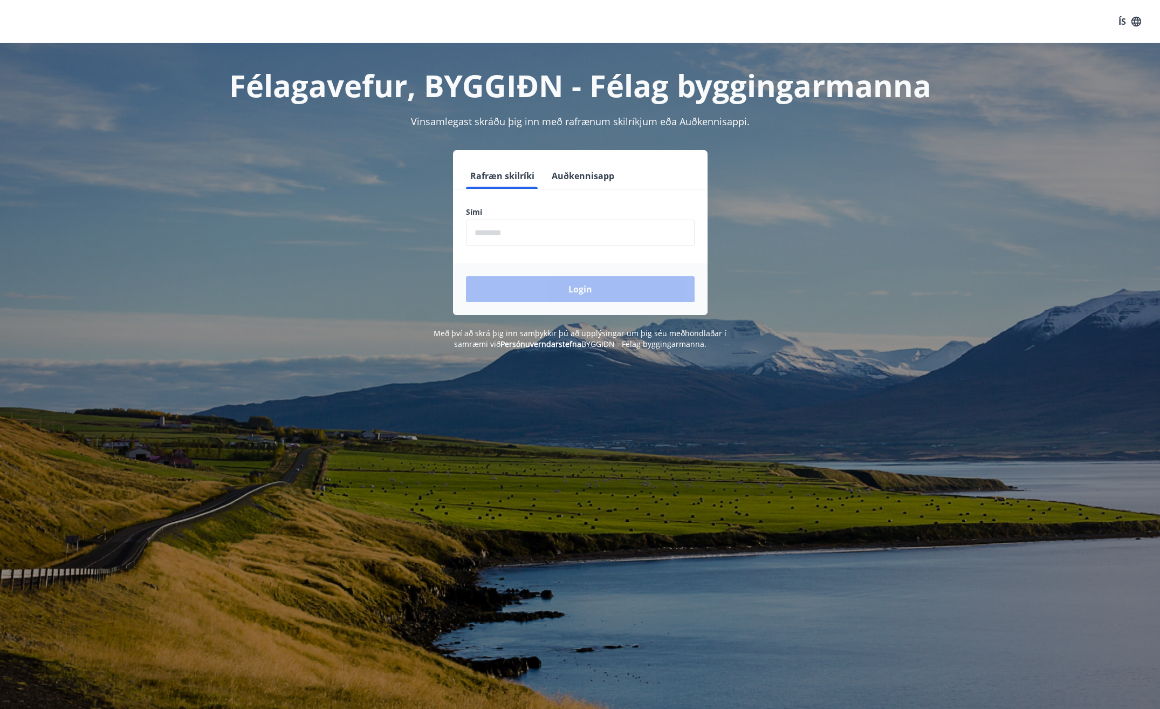 This screenshot has height=709, width=1160. I want to click on a: Persónuverndarstefna, so click(541, 344).